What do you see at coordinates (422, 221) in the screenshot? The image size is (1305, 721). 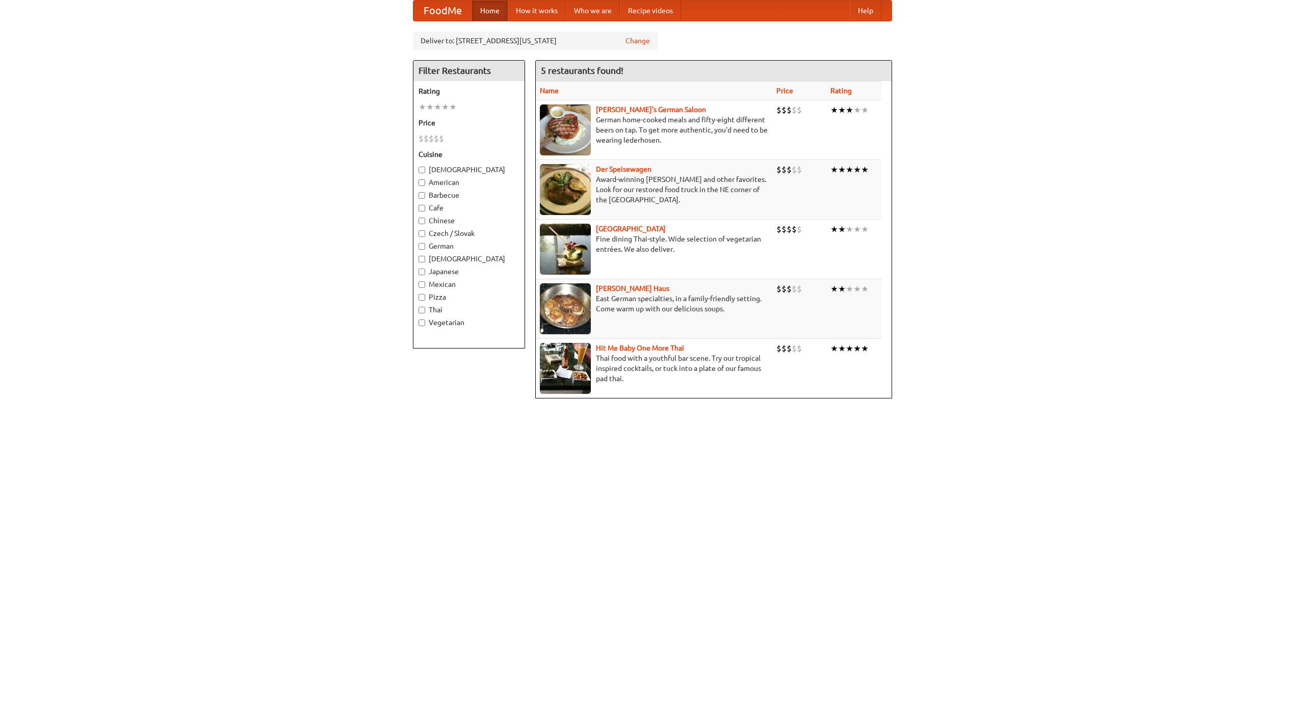 I see `input: Chinese` at bounding box center [422, 221].